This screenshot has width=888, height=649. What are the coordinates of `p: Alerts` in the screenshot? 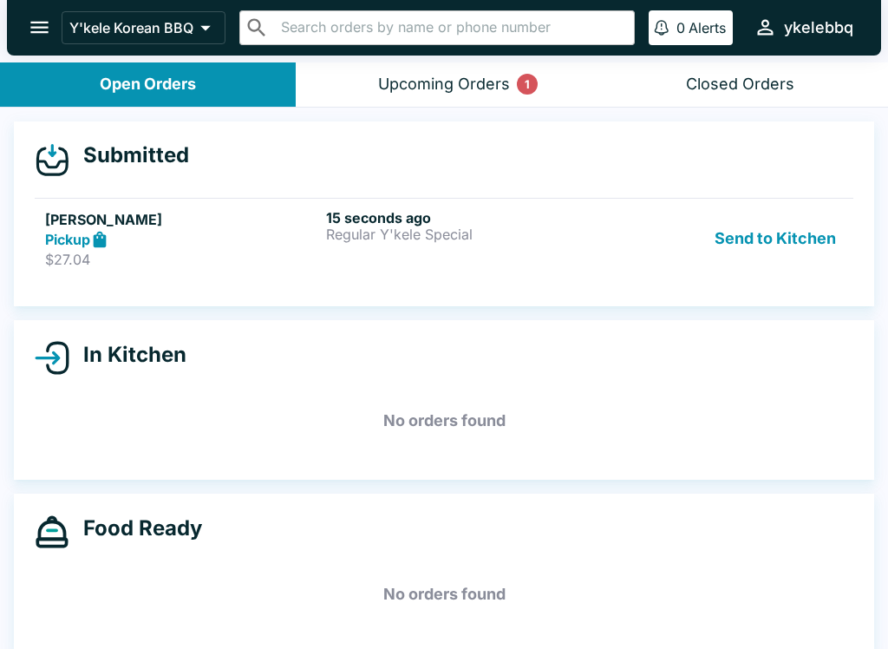 It's located at (707, 28).